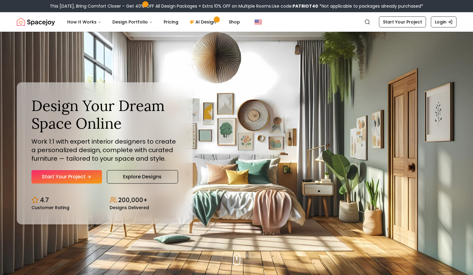  What do you see at coordinates (154, 22) in the screenshot?
I see `nav: Main` at bounding box center [154, 22].